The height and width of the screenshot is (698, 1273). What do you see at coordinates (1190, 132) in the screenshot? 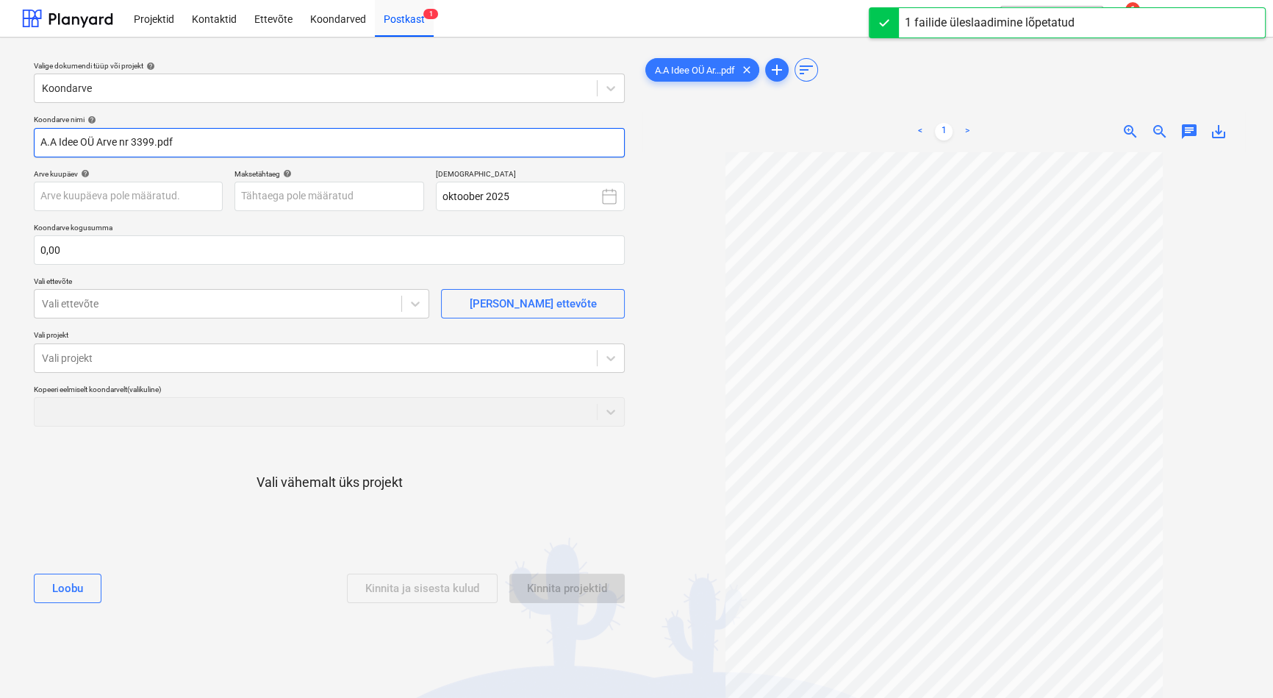
I see `span: chat` at bounding box center [1190, 132].